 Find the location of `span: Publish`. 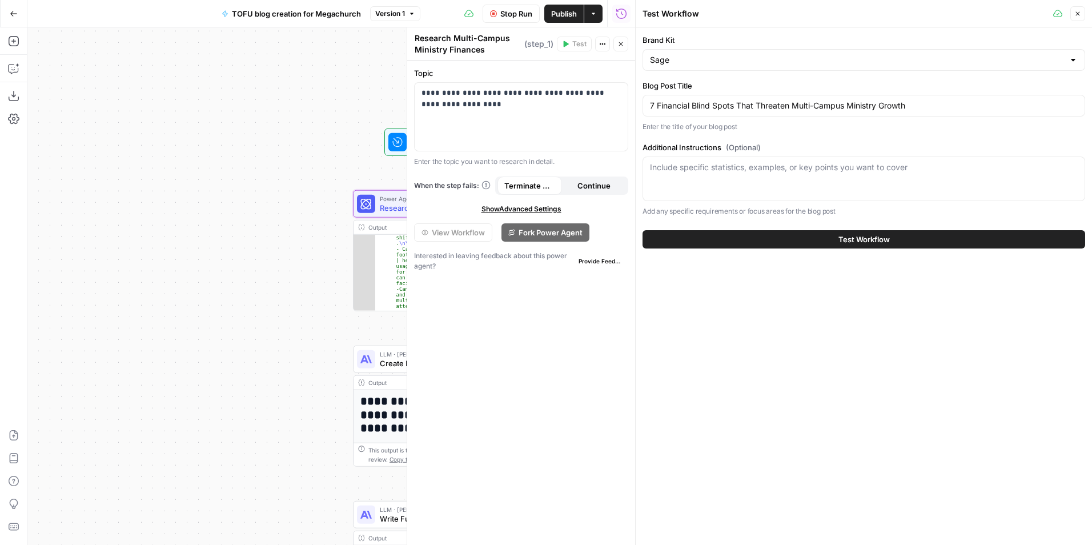

span: Publish is located at coordinates (563, 14).